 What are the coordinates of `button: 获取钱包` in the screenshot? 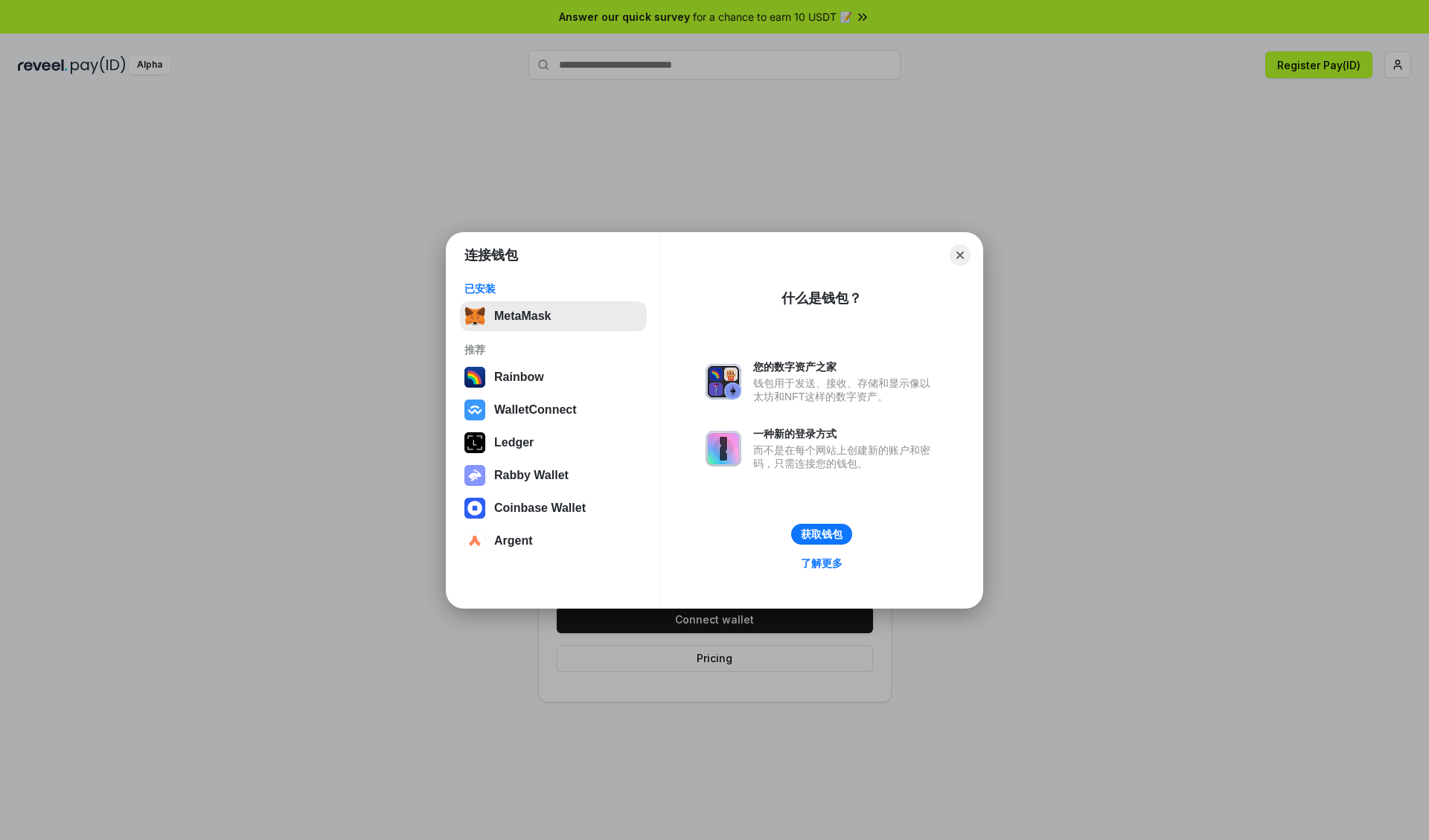 It's located at (822, 534).